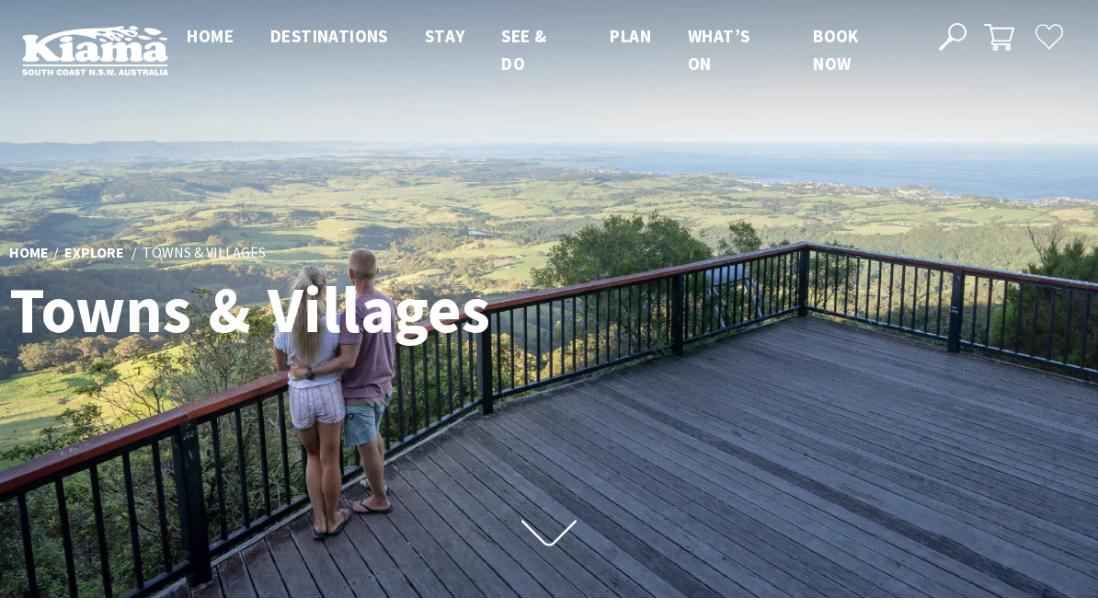  I want to click on a: Home, so click(29, 253).